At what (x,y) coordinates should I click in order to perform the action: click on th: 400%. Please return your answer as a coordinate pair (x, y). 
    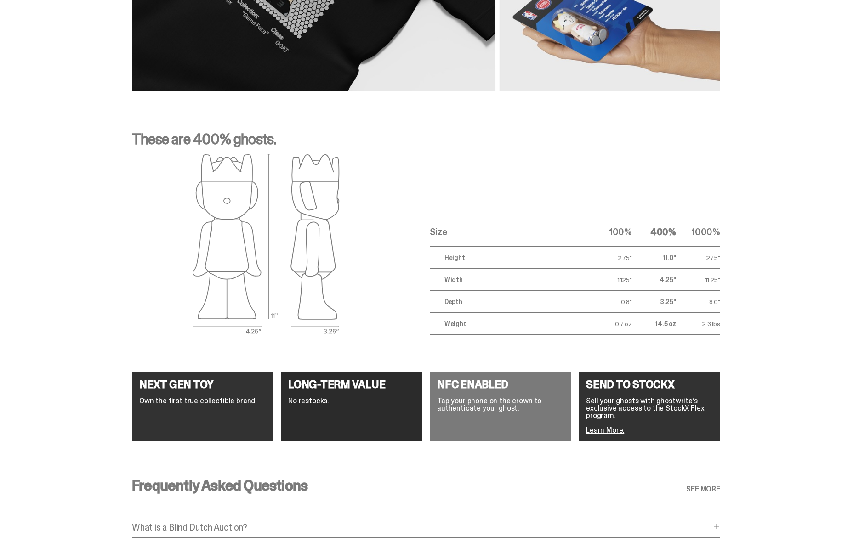
    Looking at the image, I should click on (654, 232).